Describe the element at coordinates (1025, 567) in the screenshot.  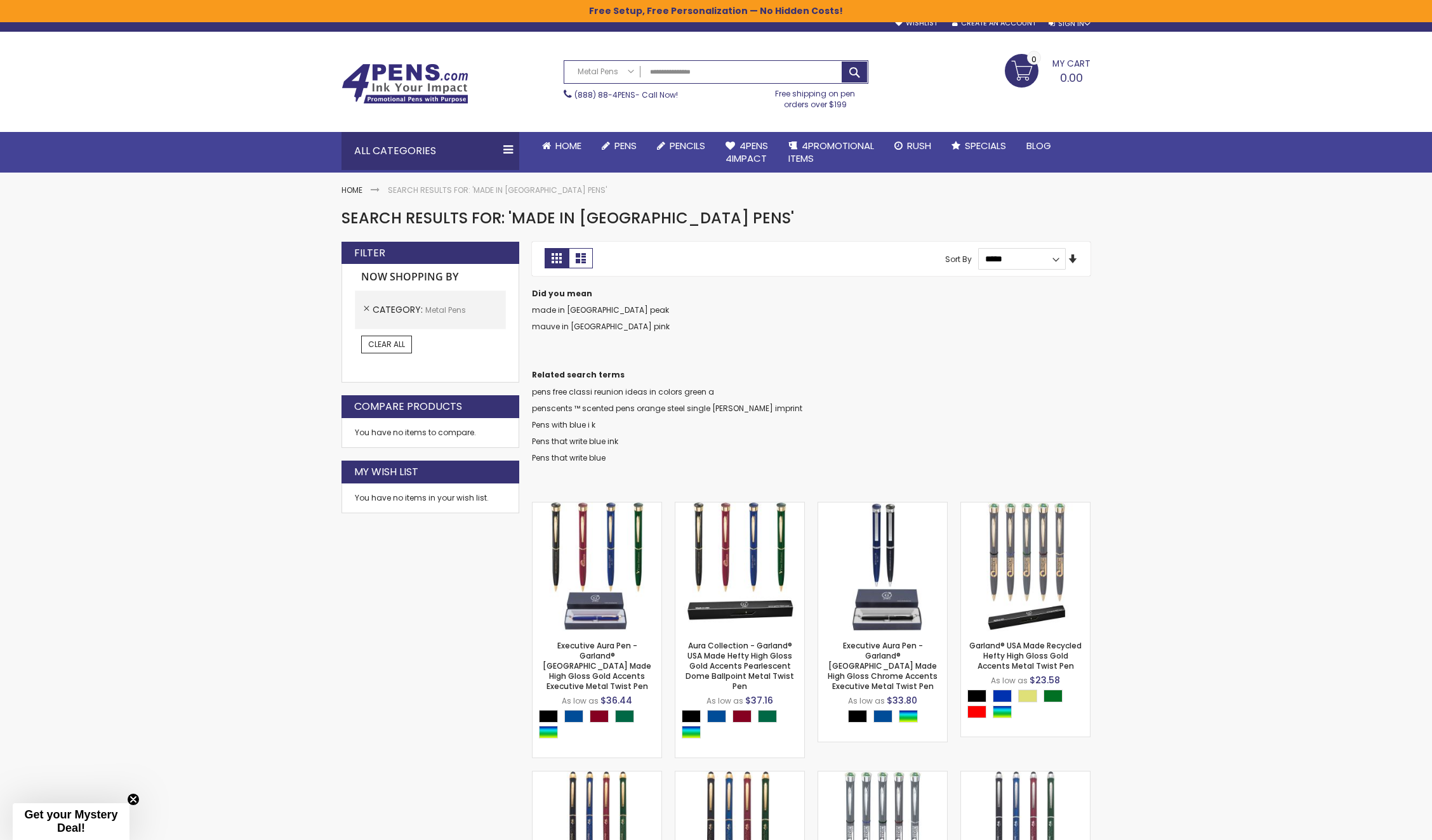
I see `img: Garland® USA Made Recycled Hefty High Gloss Gold Accents Metal Twist Pen` at that location.